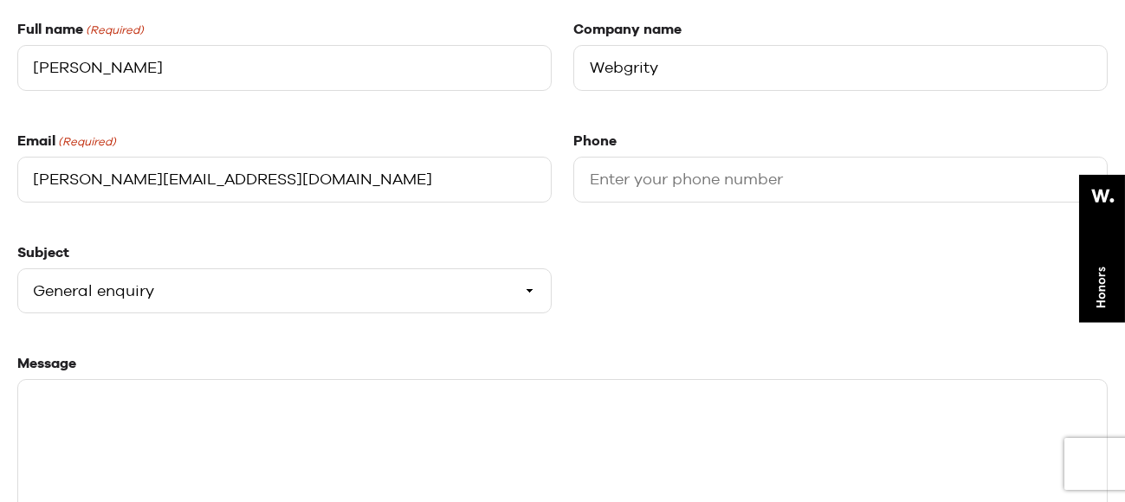 Image resolution: width=1125 pixels, height=502 pixels. I want to click on input: Enter your full name, so click(284, 68).